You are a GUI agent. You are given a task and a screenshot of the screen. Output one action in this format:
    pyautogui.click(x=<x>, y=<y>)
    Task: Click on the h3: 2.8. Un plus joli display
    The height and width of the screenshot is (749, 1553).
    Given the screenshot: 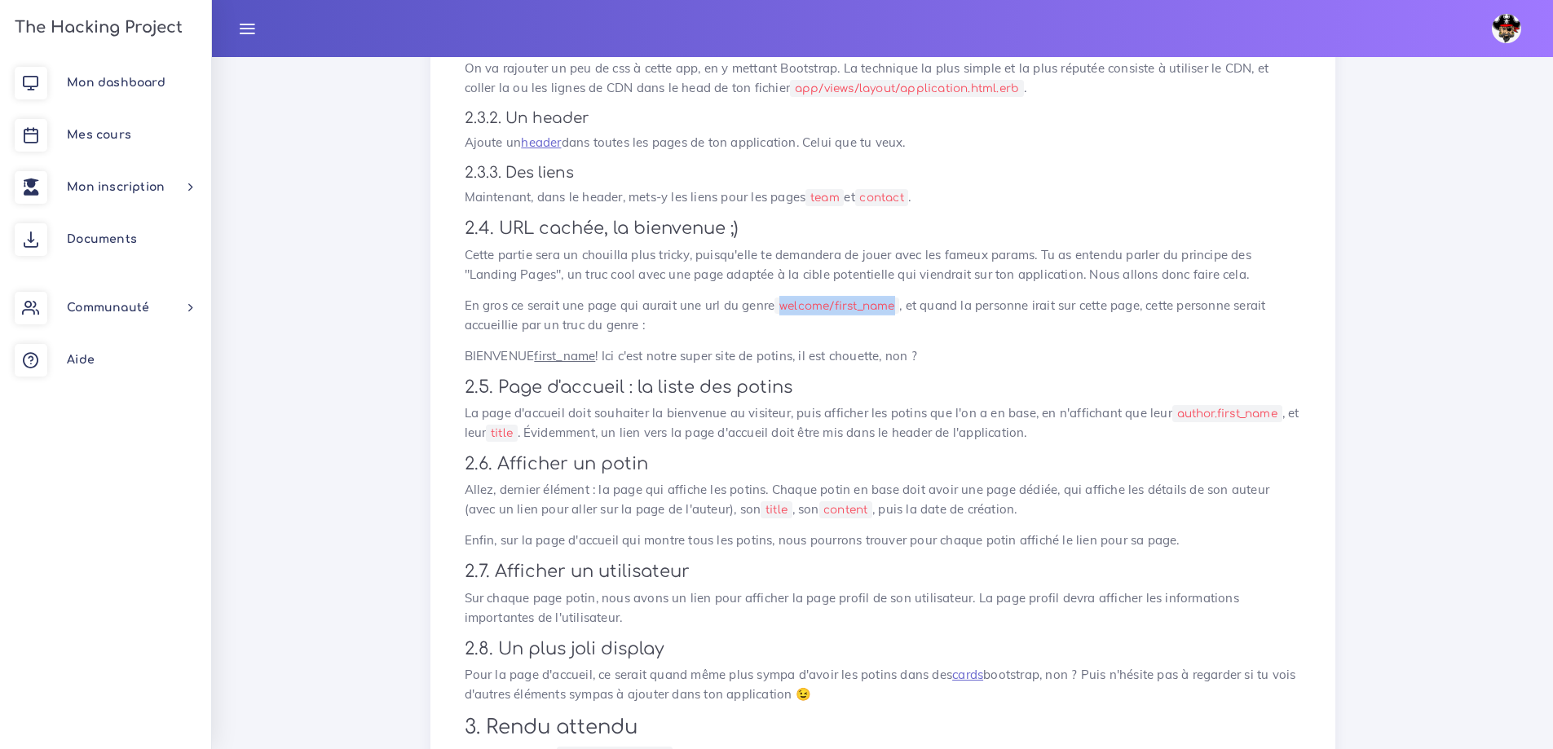 What is the action you would take?
    pyautogui.click(x=883, y=649)
    